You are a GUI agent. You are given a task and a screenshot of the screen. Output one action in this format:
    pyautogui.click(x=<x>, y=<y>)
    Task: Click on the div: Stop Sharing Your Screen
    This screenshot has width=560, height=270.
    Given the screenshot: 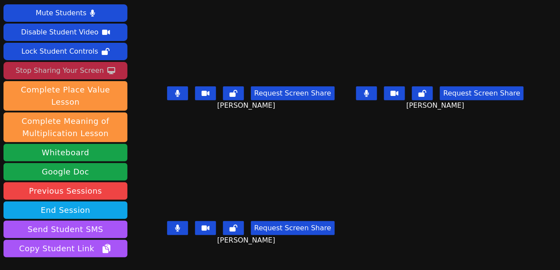 What is the action you would take?
    pyautogui.click(x=60, y=71)
    